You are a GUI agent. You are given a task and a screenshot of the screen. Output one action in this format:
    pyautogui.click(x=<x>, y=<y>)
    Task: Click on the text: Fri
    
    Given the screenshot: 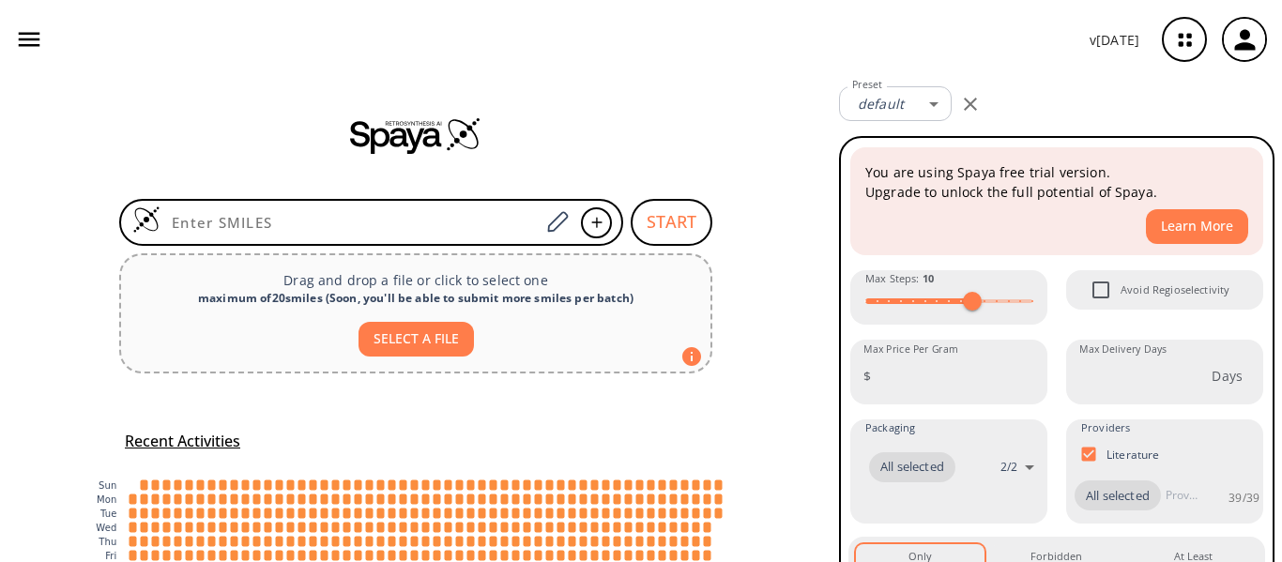 What is the action you would take?
    pyautogui.click(x=111, y=556)
    